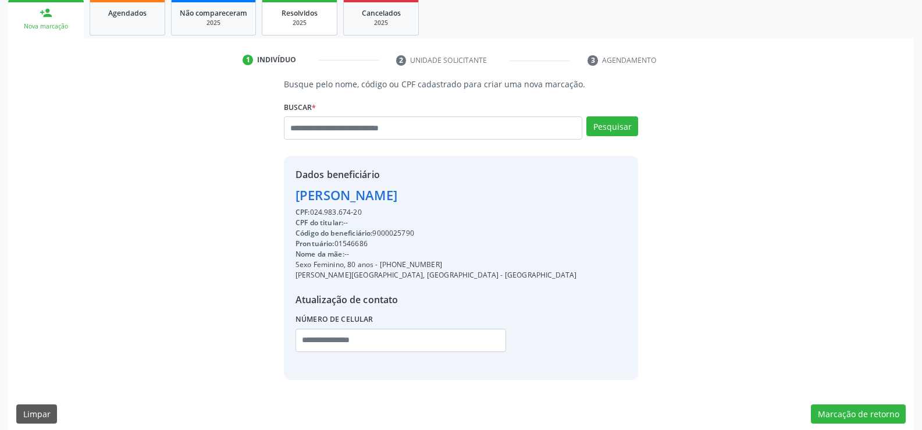 This screenshot has height=430, width=922. What do you see at coordinates (436, 212) in the screenshot?
I see `div: 024.983.674-20` at bounding box center [436, 212].